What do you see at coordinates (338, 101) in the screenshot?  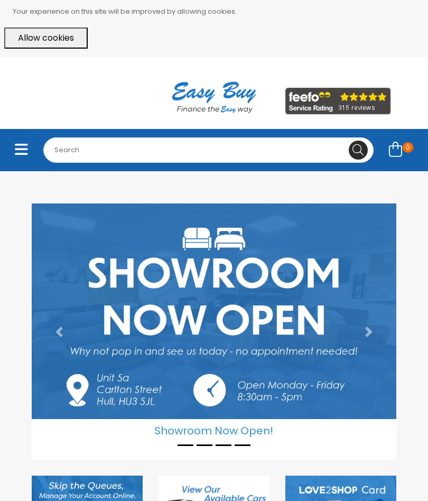 I see `img: feefo_logo` at bounding box center [338, 101].